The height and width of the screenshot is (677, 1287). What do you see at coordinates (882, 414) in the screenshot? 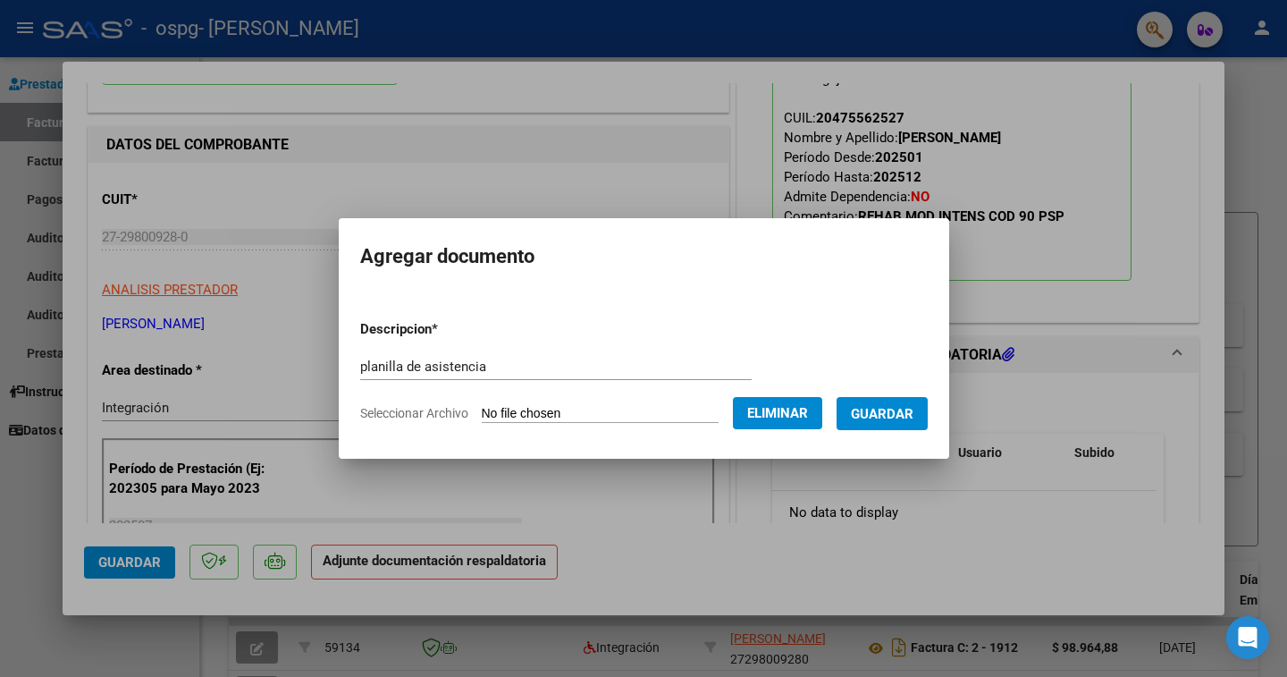
I see `span: Guardar` at bounding box center [882, 414].